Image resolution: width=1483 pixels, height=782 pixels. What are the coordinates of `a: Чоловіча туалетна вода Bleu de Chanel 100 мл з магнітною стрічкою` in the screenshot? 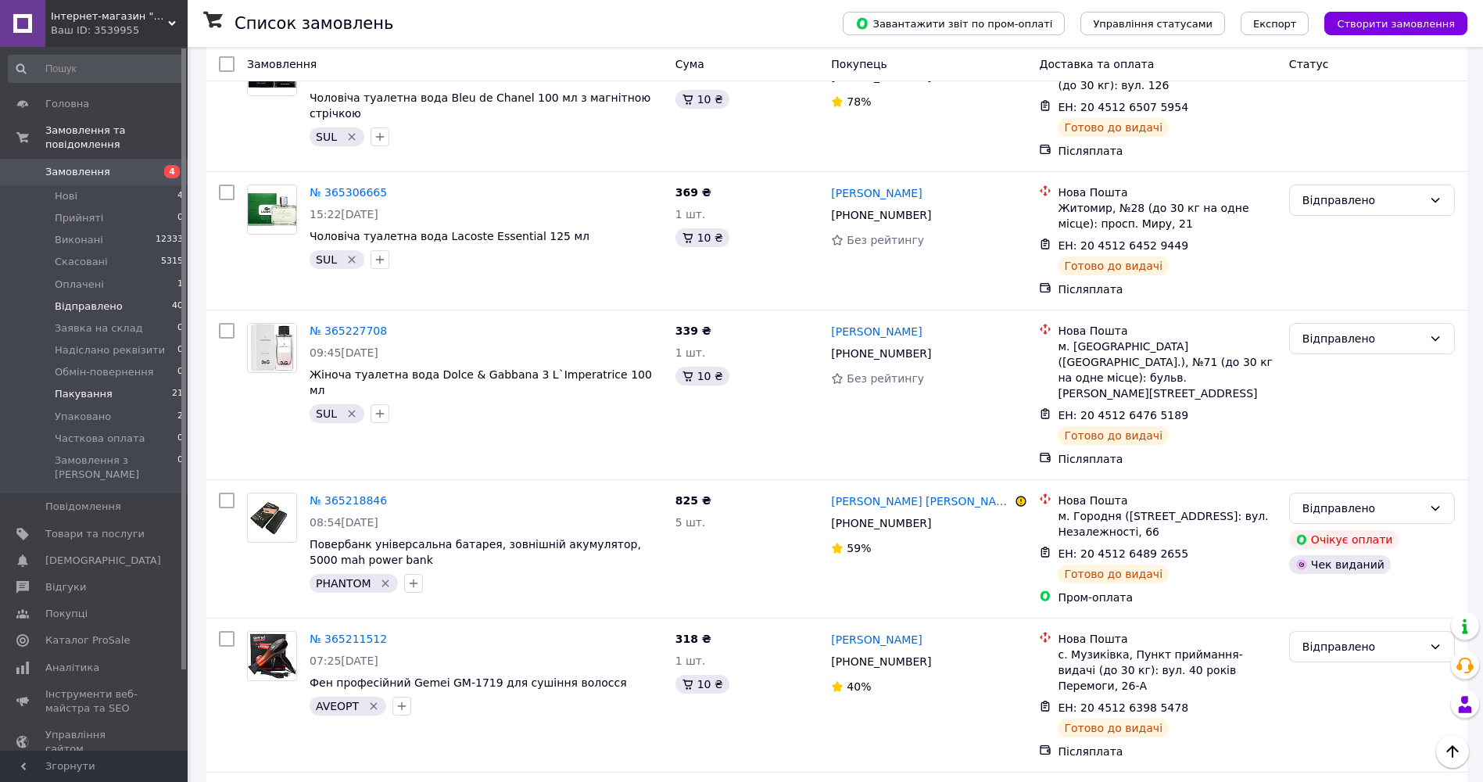 It's located at (480, 106).